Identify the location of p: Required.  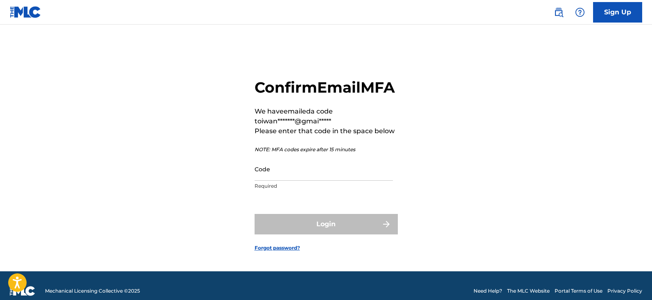
(324, 186).